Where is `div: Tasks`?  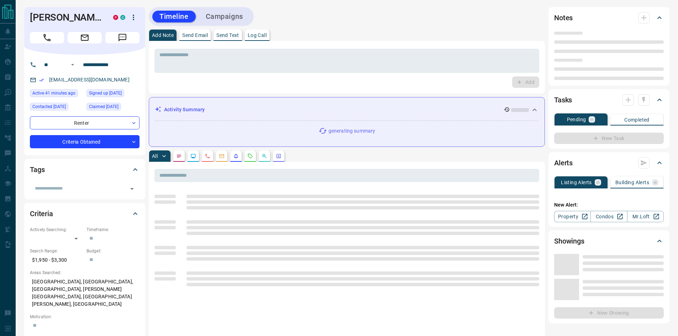
div: Tasks is located at coordinates (609, 100).